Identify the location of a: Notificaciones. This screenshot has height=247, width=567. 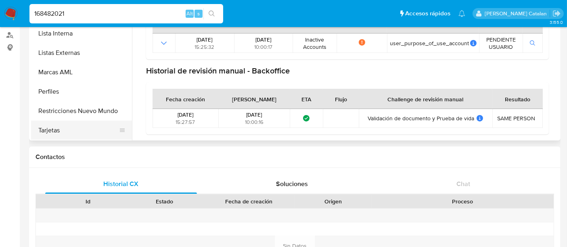
(461, 13).